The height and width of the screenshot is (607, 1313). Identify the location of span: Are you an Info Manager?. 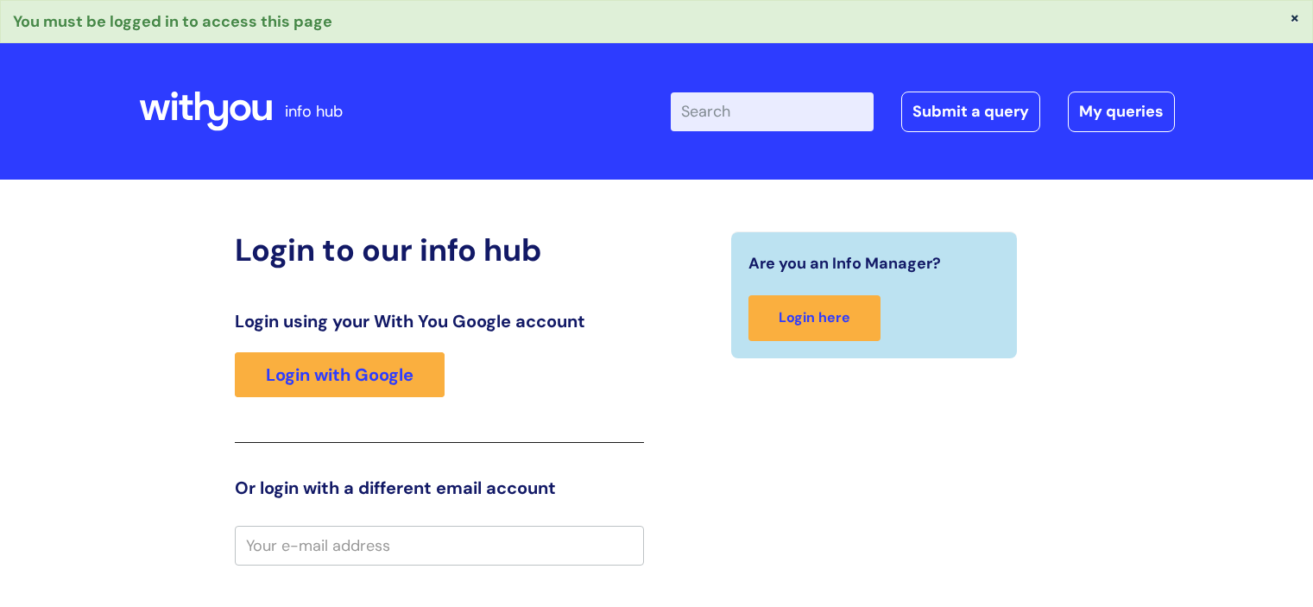
(845, 263).